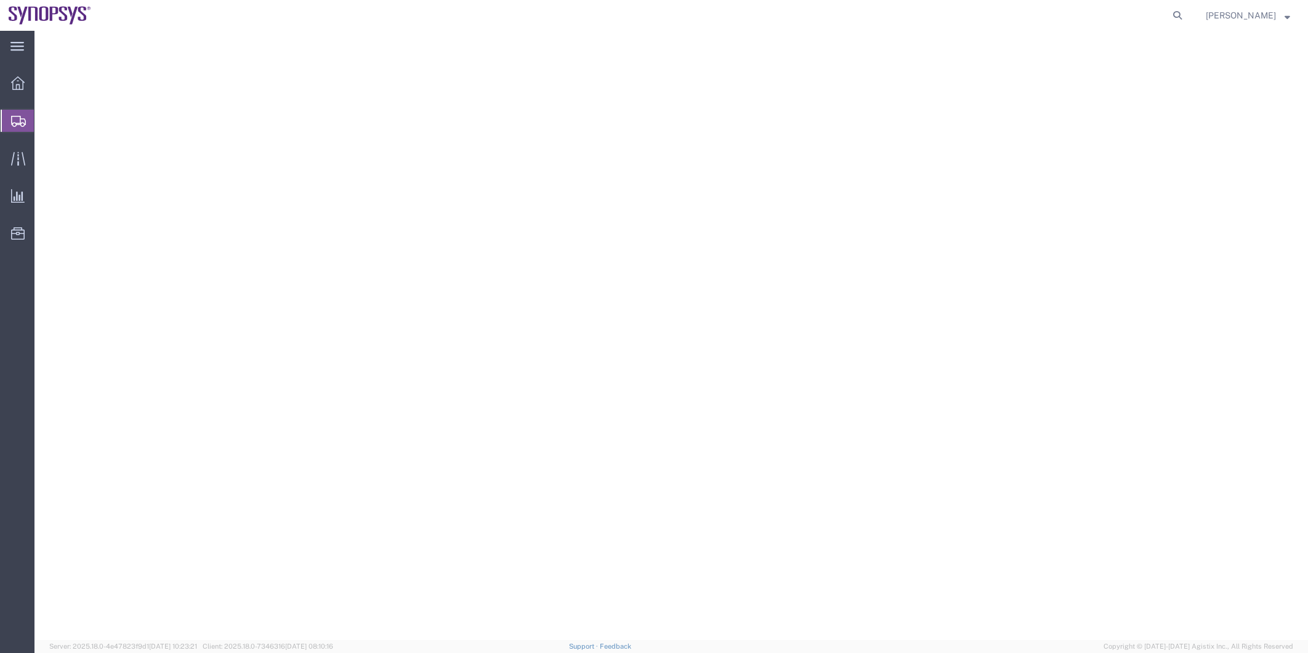 The image size is (1308, 653). I want to click on a: Support, so click(584, 646).